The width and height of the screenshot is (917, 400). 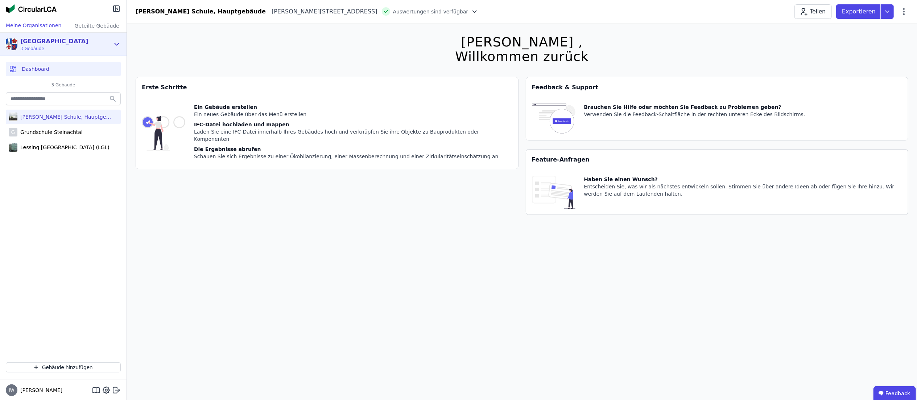 What do you see at coordinates (695, 107) in the screenshot?
I see `div: Brauchen Sie Hilfe oder möchten Sie Feedback zu Problemen geben?` at bounding box center [695, 107].